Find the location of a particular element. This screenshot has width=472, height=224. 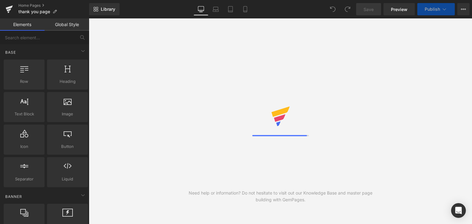

span: Image is located at coordinates (67, 114).